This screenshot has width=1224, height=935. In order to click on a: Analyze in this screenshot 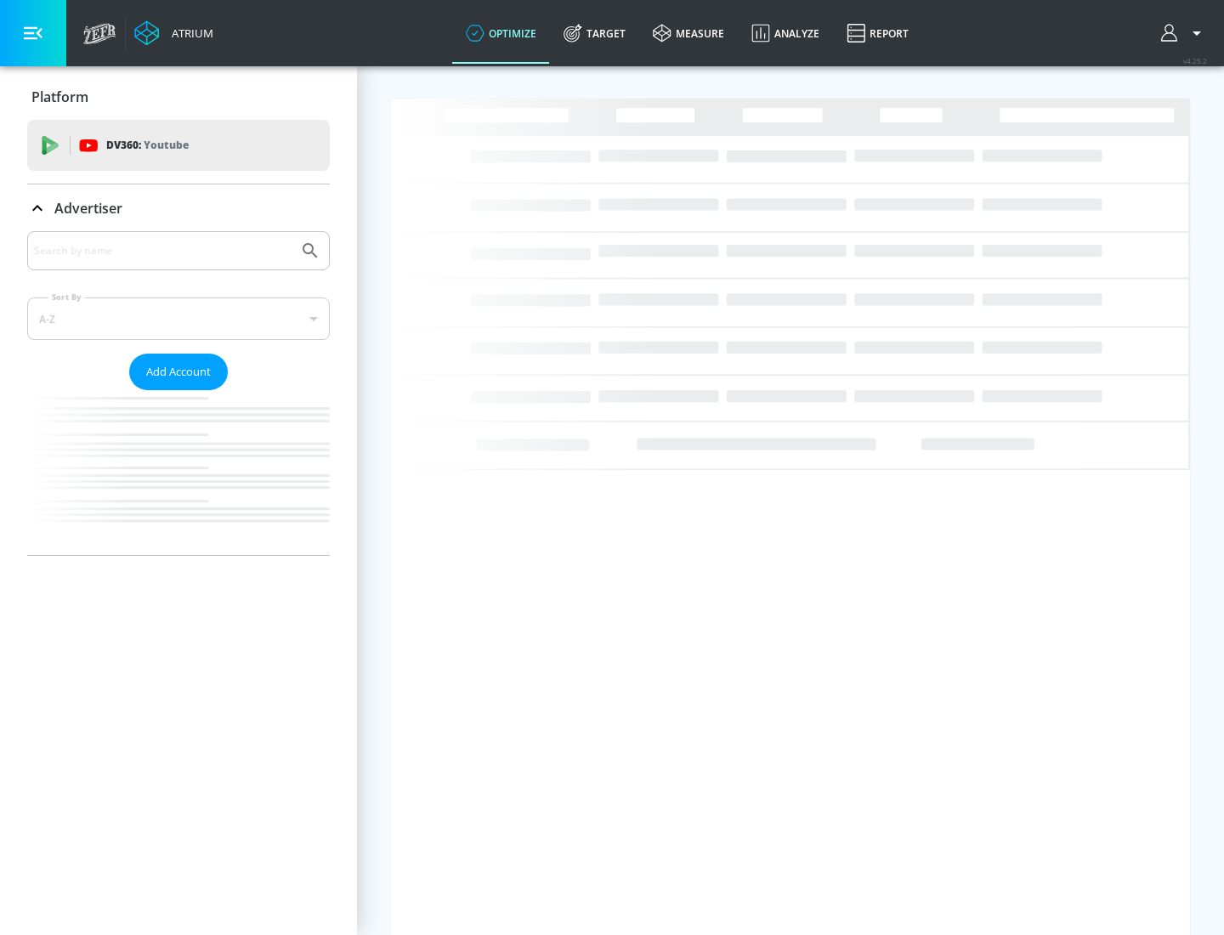, I will do `click(785, 33)`.